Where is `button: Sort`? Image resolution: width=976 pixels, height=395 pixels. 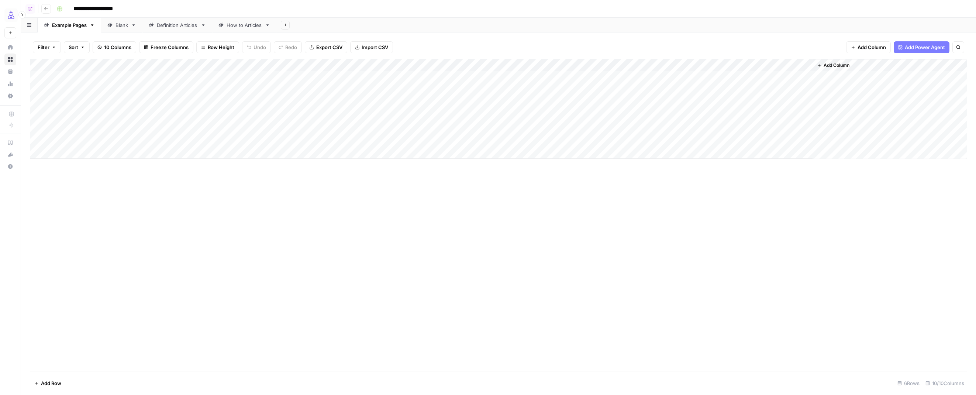 button: Sort is located at coordinates (77, 47).